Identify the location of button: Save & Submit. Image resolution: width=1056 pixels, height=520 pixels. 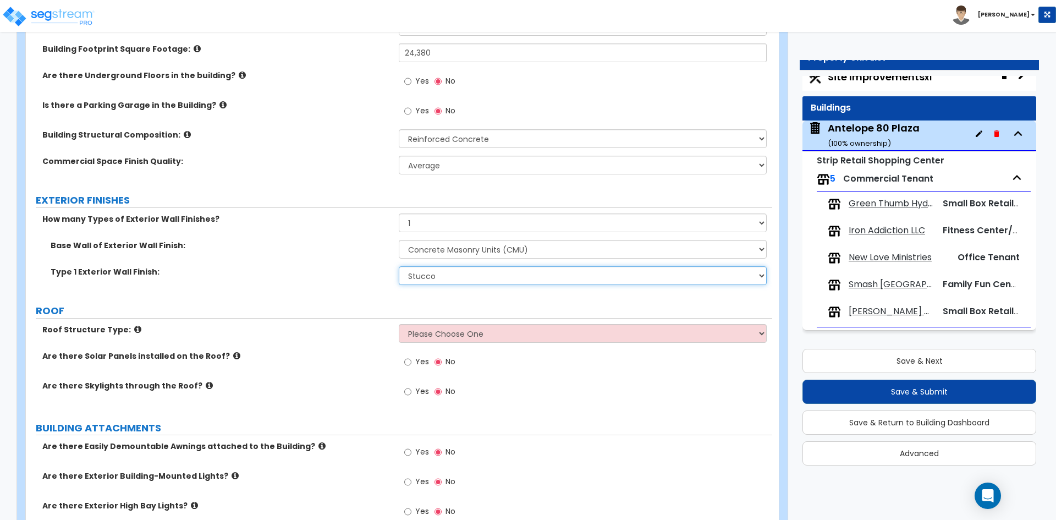
(919, 392).